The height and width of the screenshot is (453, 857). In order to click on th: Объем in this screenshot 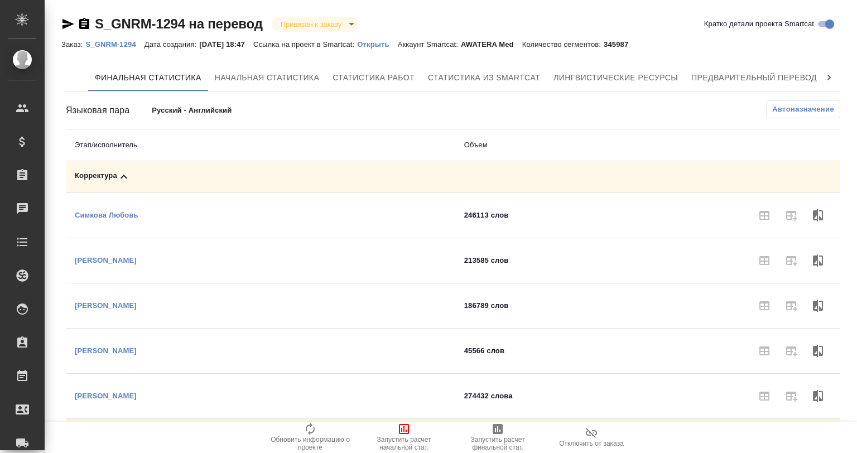, I will do `click(533, 145)`.